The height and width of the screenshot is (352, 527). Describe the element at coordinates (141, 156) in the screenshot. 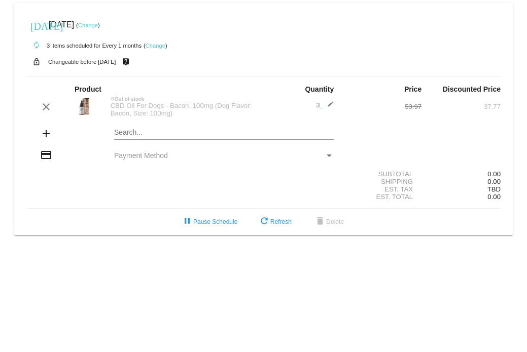

I see `span: Payment Method` at that location.